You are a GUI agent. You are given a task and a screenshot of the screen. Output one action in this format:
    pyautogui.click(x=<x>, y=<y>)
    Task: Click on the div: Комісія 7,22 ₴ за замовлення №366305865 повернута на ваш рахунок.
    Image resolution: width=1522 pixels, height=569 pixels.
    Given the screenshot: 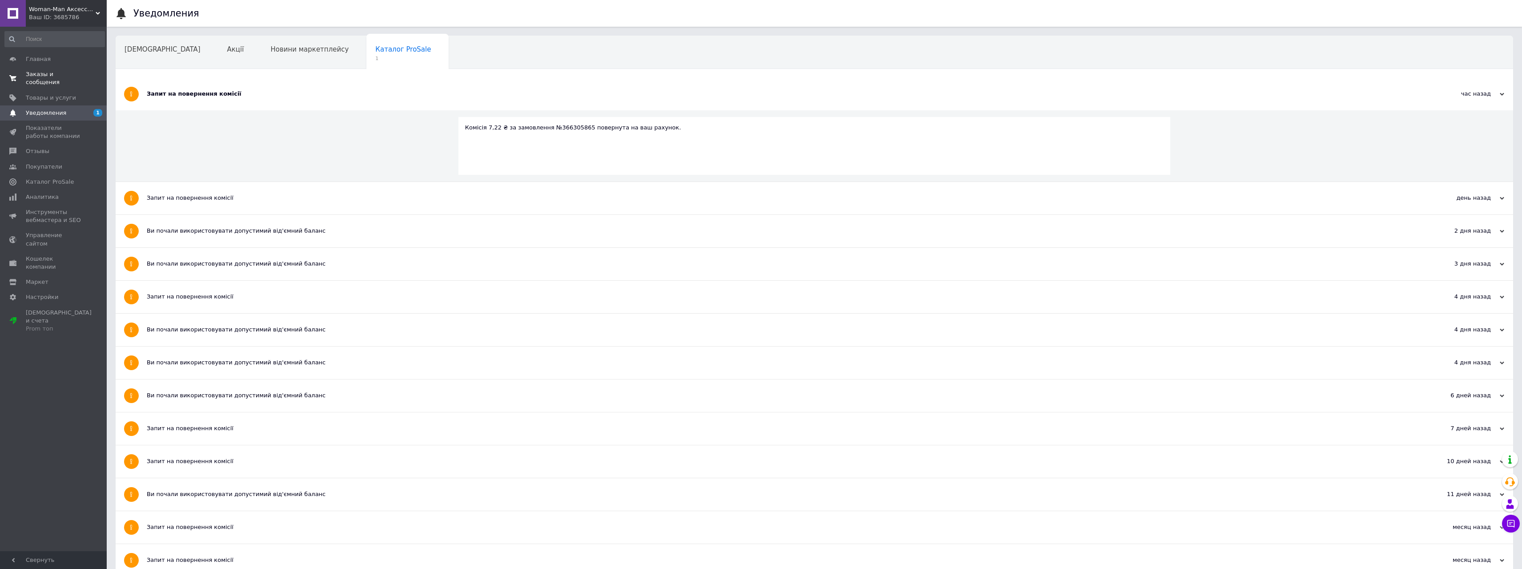 What is the action you would take?
    pyautogui.click(x=814, y=128)
    